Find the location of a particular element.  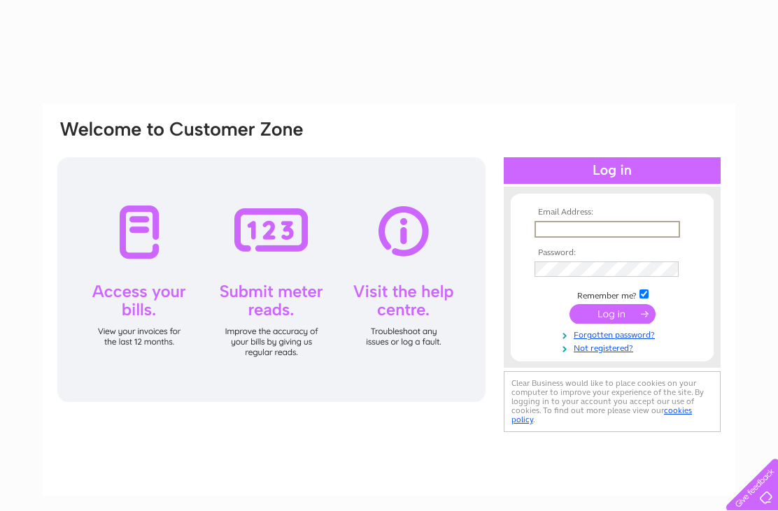

a: Not registered? is located at coordinates (613, 347).